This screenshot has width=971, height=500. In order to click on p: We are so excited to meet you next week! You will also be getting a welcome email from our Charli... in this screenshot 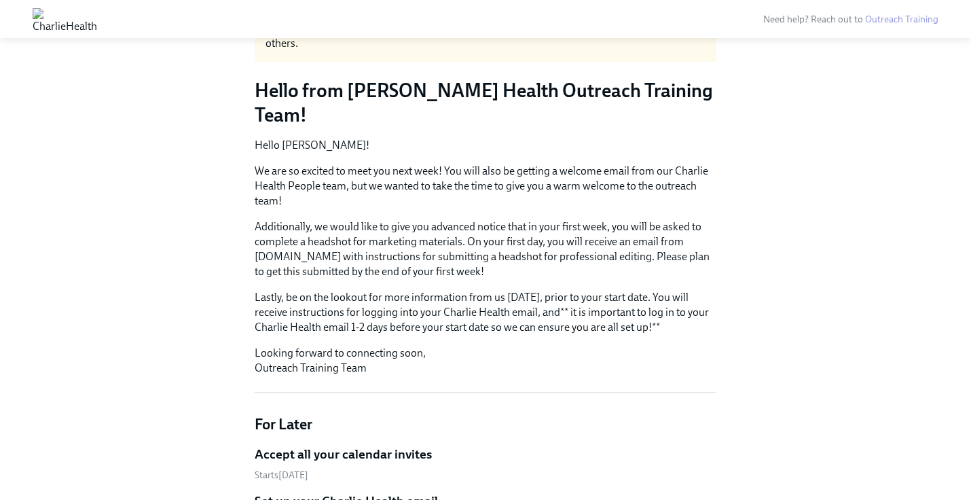, I will do `click(486, 186)`.